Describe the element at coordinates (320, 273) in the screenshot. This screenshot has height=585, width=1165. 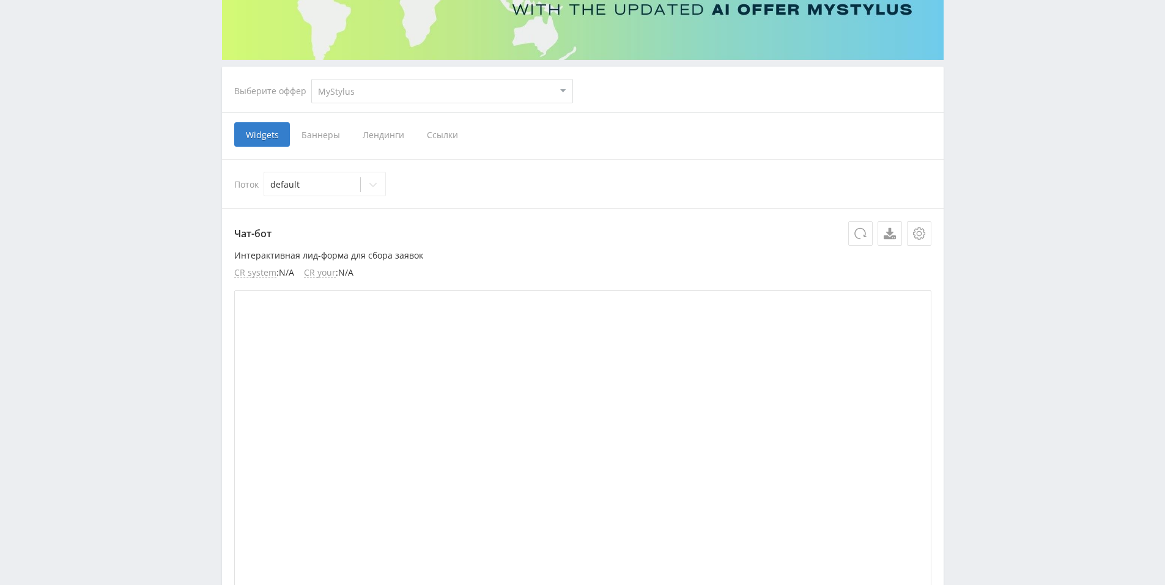
I see `span: CR your` at that location.